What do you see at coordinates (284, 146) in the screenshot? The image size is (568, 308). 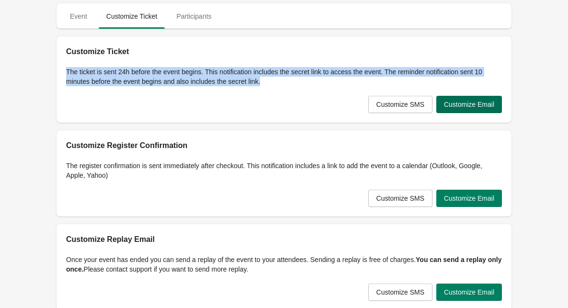 I see `h2: Customize Register Confirmation` at bounding box center [284, 146].